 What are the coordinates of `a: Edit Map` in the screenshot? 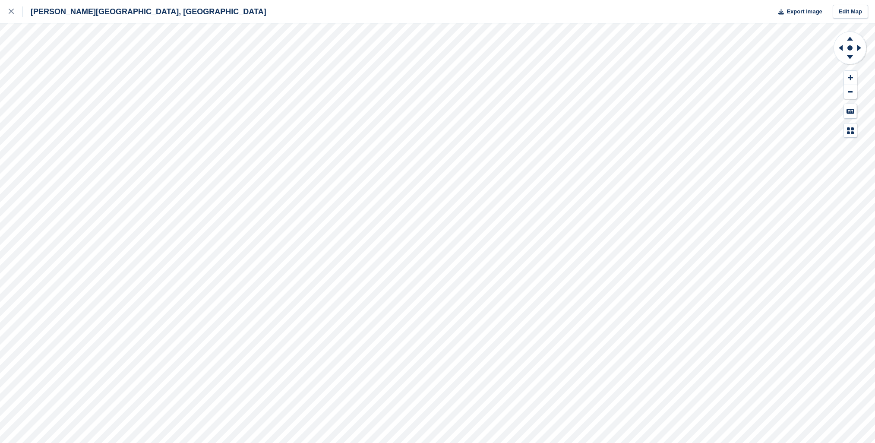 It's located at (850, 12).